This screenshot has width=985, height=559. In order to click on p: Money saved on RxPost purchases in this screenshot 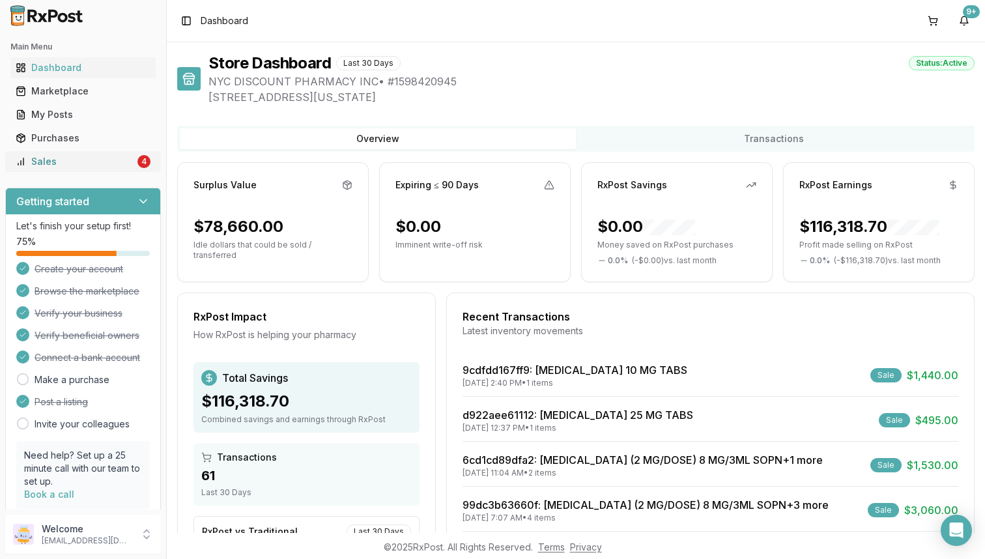, I will do `click(677, 245)`.